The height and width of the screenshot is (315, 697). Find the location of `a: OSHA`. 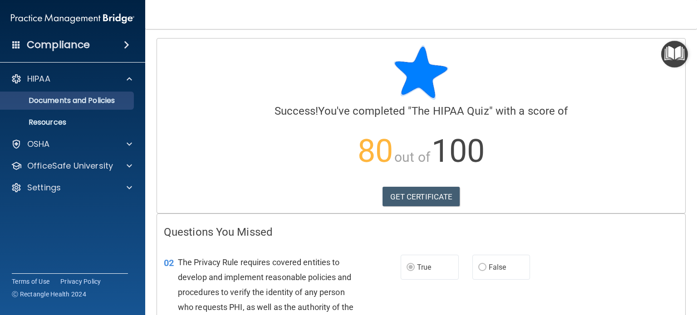

a: OSHA is located at coordinates (71, 144).